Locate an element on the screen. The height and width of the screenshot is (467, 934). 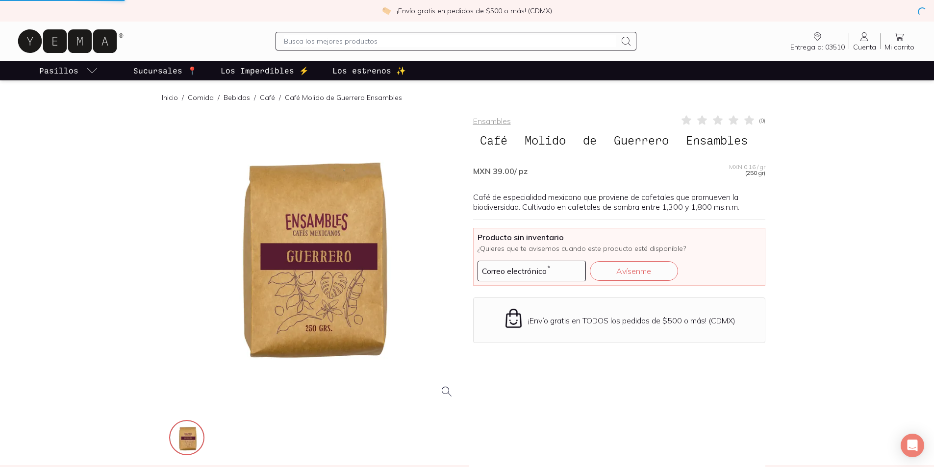
a: Los estrenos ✨ is located at coordinates (369, 71).